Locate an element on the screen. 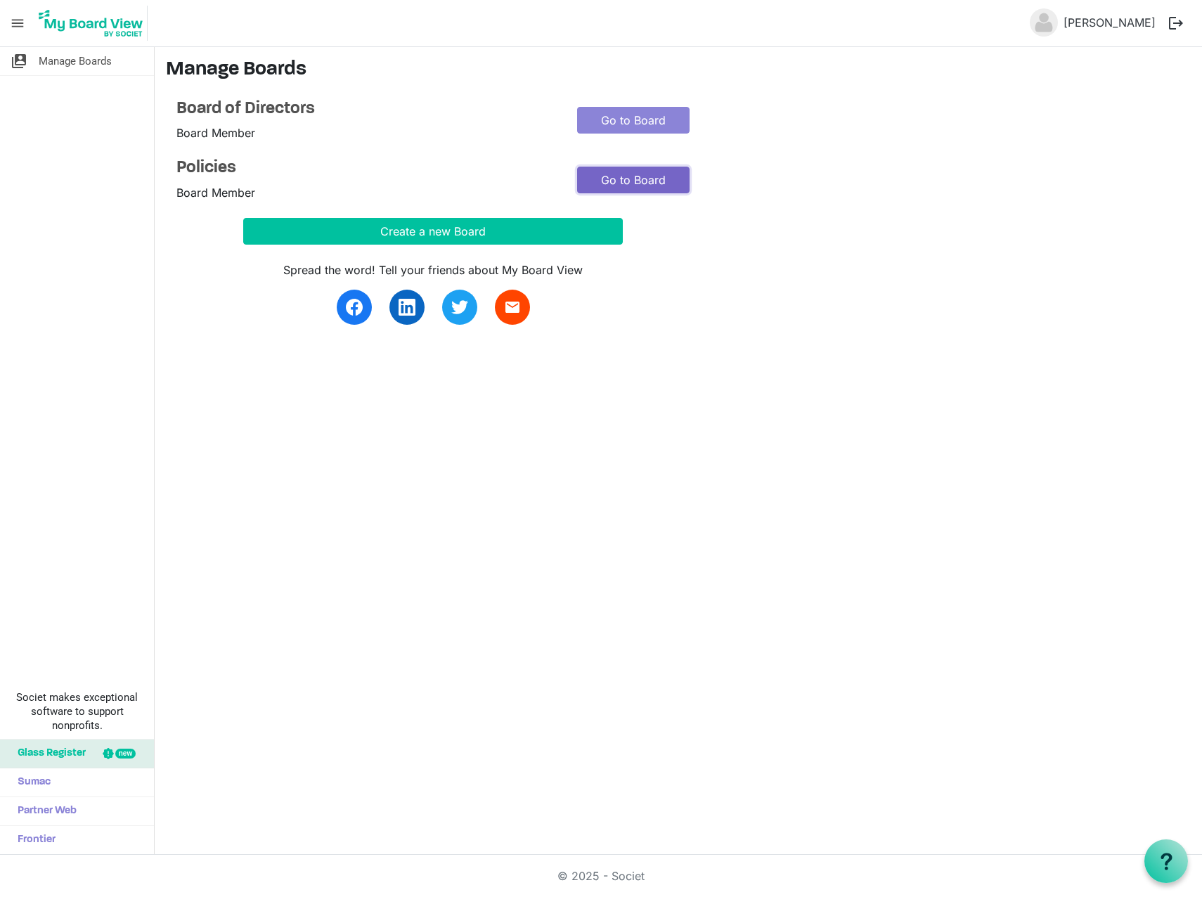 The image size is (1202, 897). button: Create a new Board is located at coordinates (433, 231).